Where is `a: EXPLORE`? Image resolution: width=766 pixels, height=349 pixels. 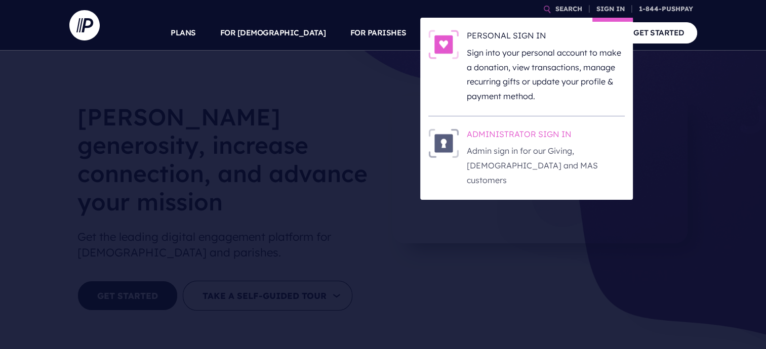
a: EXPLORE is located at coordinates (517, 33).